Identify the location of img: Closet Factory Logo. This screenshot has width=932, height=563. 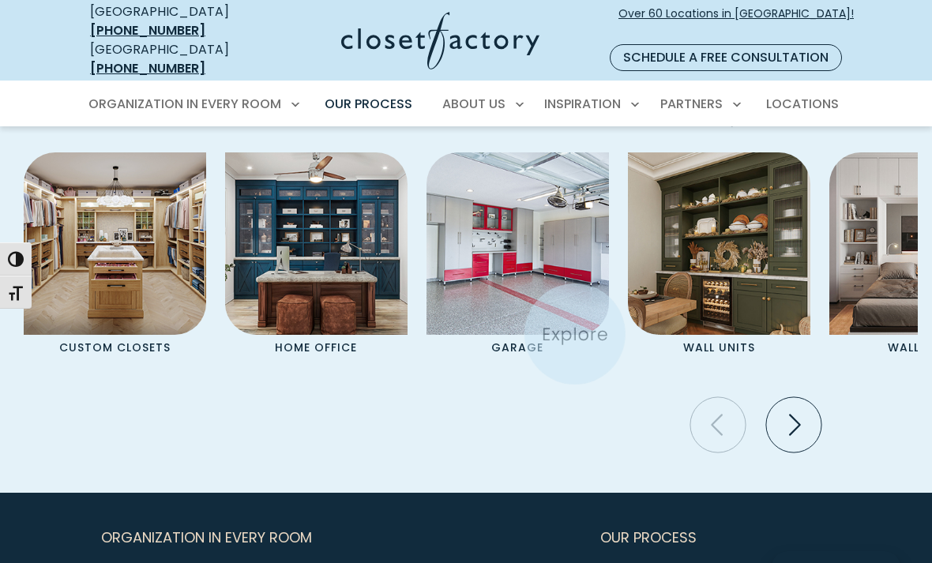
(440, 40).